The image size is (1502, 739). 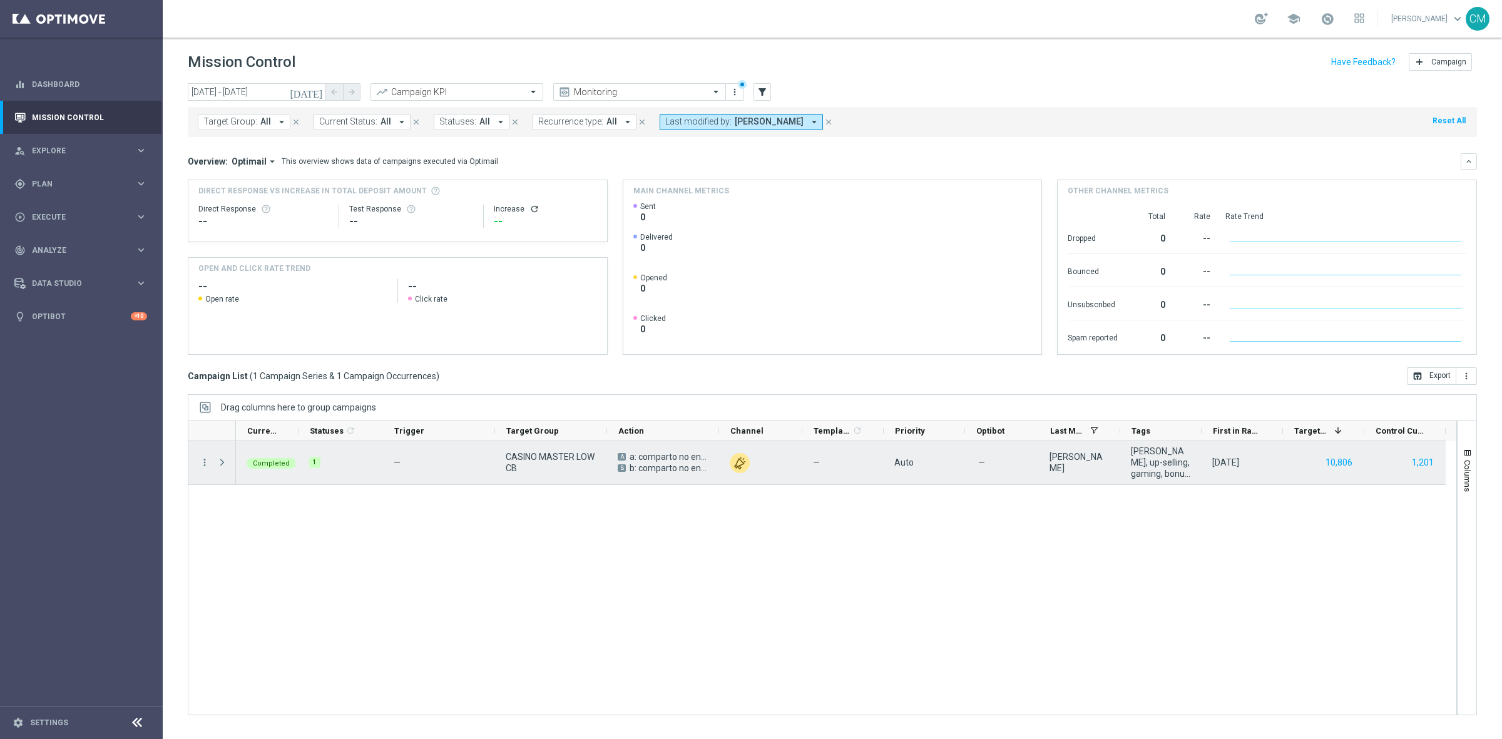 I want to click on span: Last modified by:, so click(x=698, y=121).